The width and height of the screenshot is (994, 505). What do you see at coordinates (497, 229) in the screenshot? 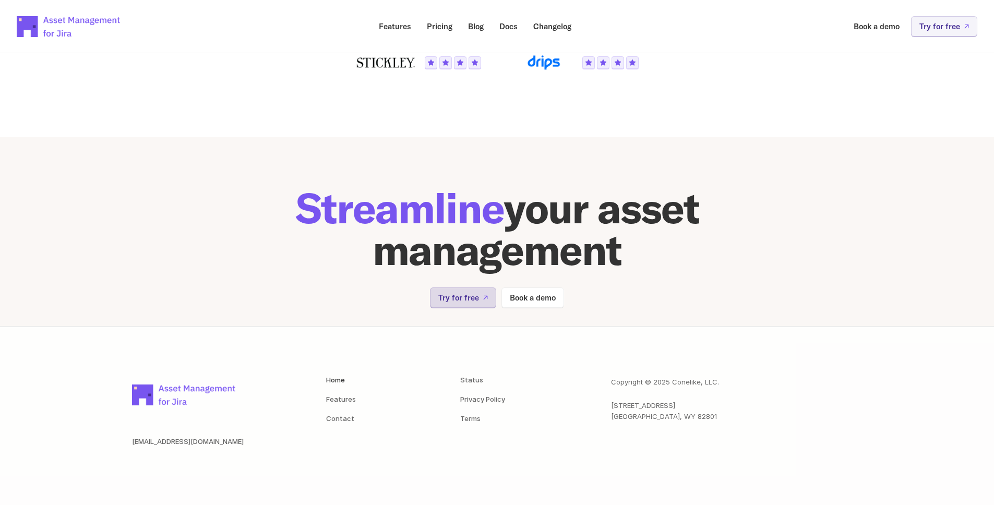
I see `h1: your asset management` at bounding box center [497, 229].